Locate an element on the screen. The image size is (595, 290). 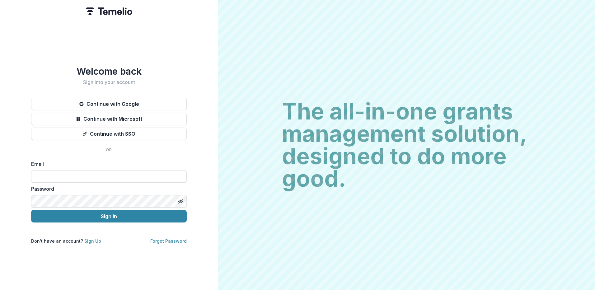
p: Don't have an account? is located at coordinates (66, 241).